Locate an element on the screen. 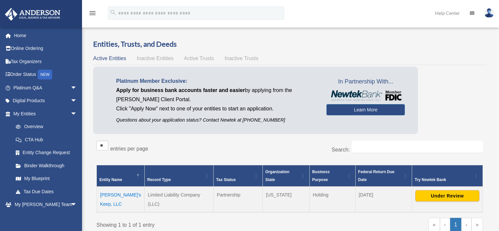 The image size is (499, 231). th: Record Type: Activate to sort is located at coordinates (179, 176).